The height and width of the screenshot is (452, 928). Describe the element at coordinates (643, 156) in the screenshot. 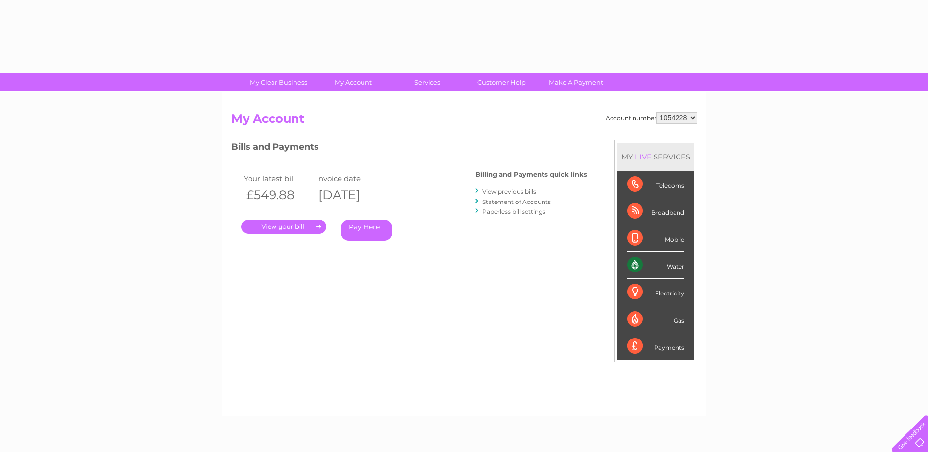

I see `div: LIVE` at that location.